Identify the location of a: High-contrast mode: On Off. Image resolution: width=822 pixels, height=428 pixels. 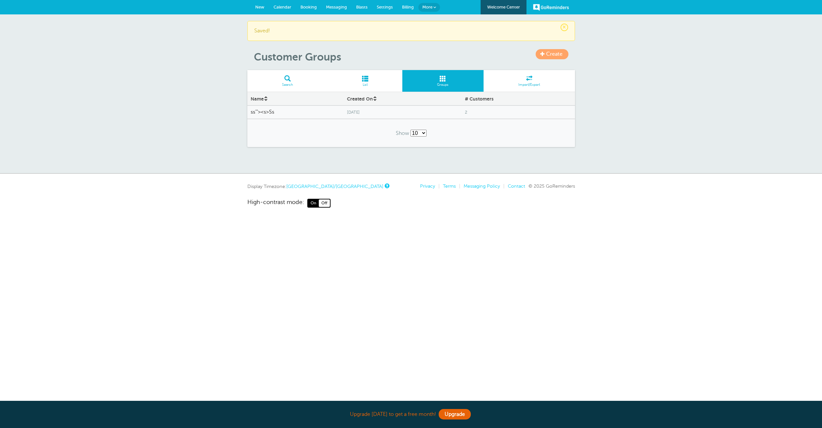
(411, 203).